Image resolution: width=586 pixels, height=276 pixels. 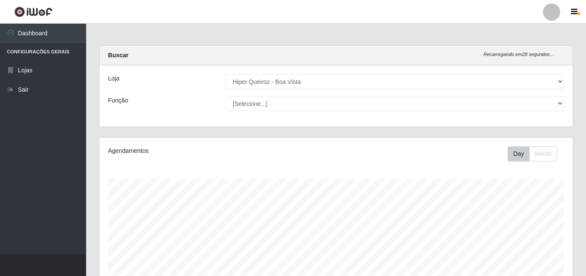 What do you see at coordinates (33, 12) in the screenshot?
I see `img: CoreUI Logo` at bounding box center [33, 12].